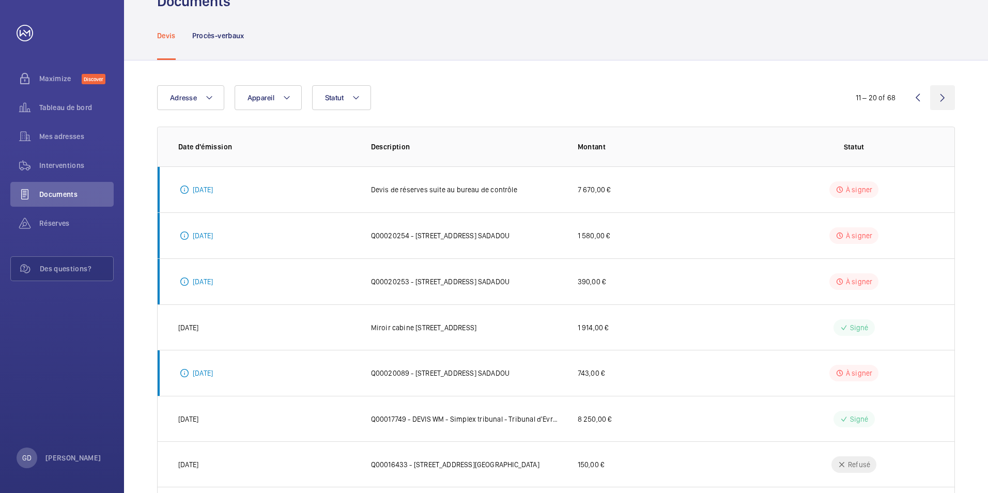 The width and height of the screenshot is (988, 493). What do you see at coordinates (268, 98) in the screenshot?
I see `button: Appareil` at bounding box center [268, 98].